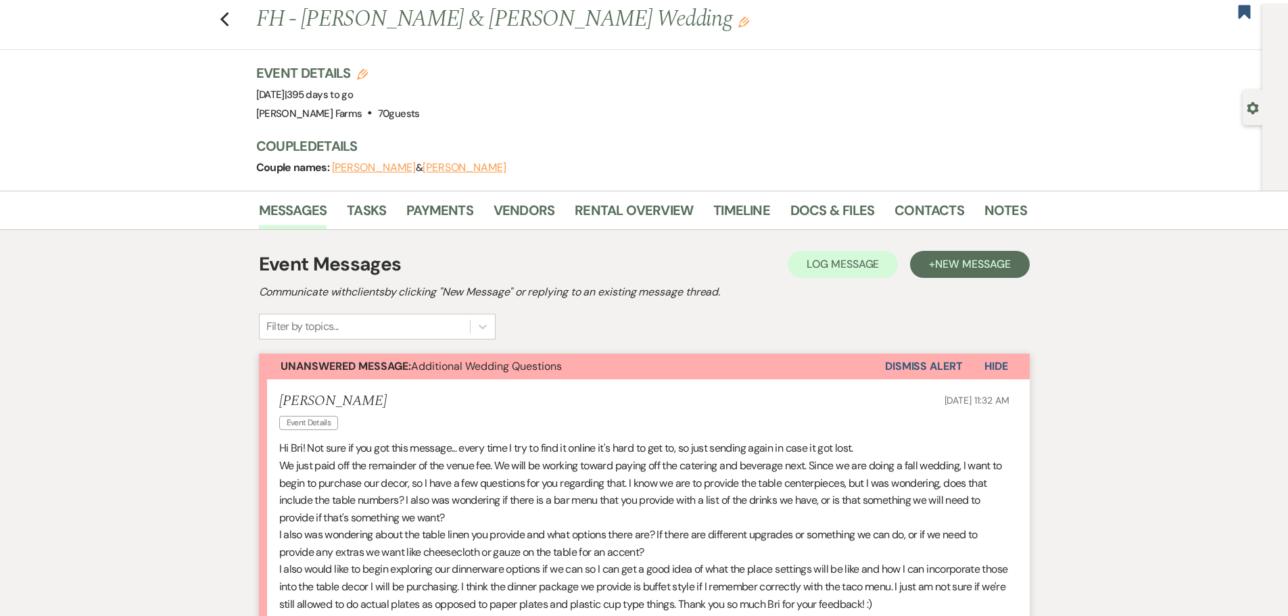 The height and width of the screenshot is (616, 1288). I want to click on div: Filter by topics..., so click(302, 327).